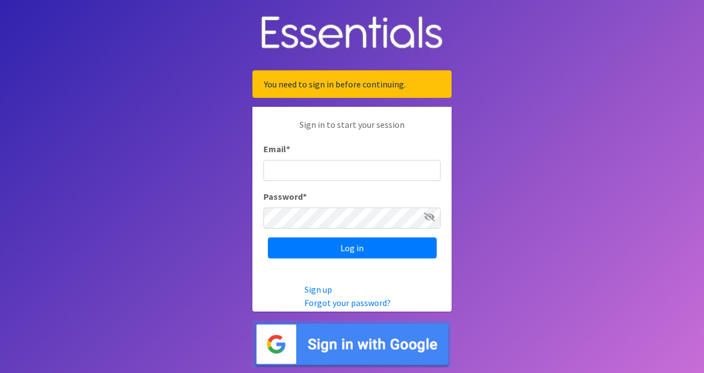  I want to click on label: Email, so click(277, 149).